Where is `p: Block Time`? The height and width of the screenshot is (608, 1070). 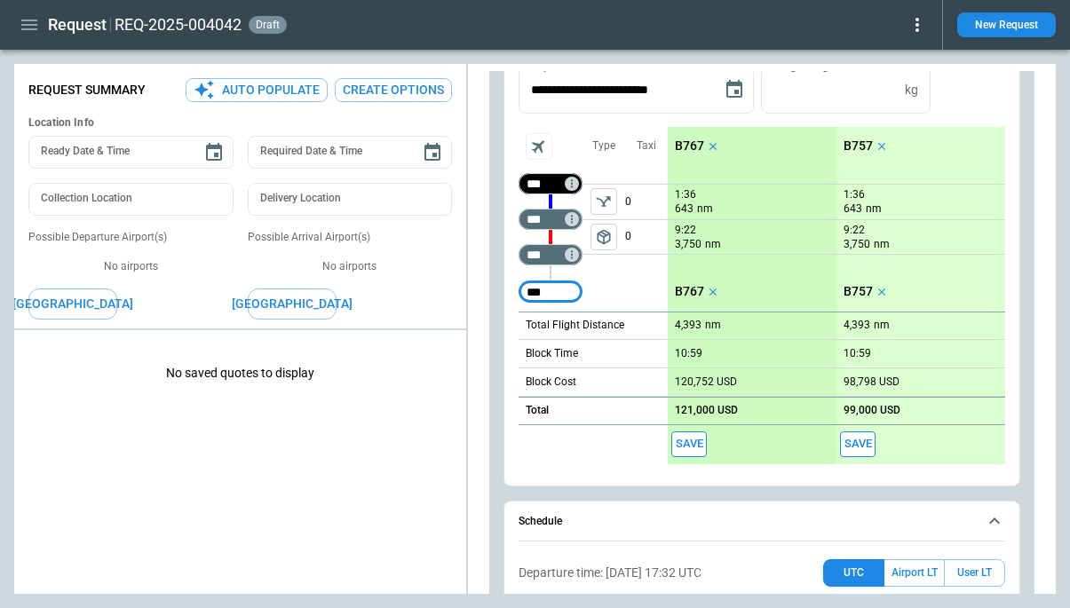
p: Block Time is located at coordinates (551, 353).